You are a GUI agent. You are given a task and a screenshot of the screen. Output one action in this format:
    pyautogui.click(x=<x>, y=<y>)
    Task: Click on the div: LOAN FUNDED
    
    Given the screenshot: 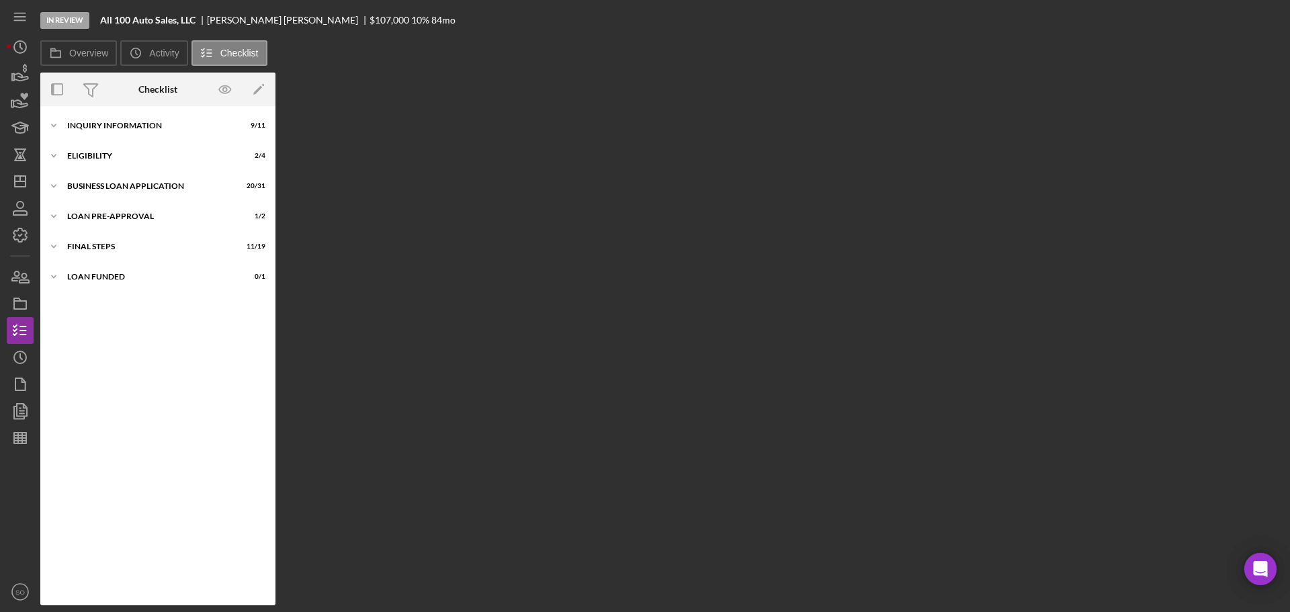 What is the action you would take?
    pyautogui.click(x=149, y=277)
    